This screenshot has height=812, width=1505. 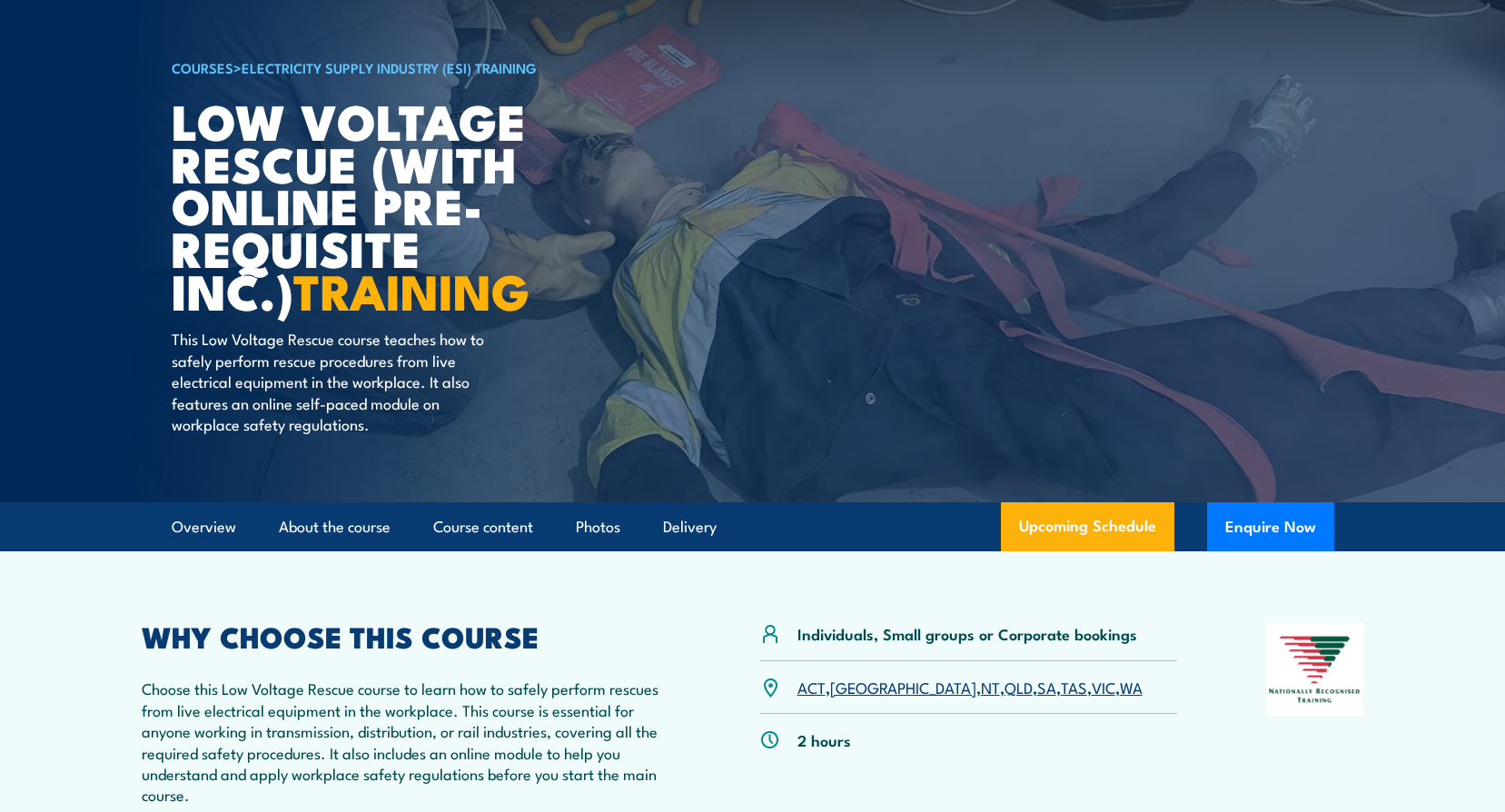 What do you see at coordinates (824, 739) in the screenshot?
I see `p: 2 hours` at bounding box center [824, 739].